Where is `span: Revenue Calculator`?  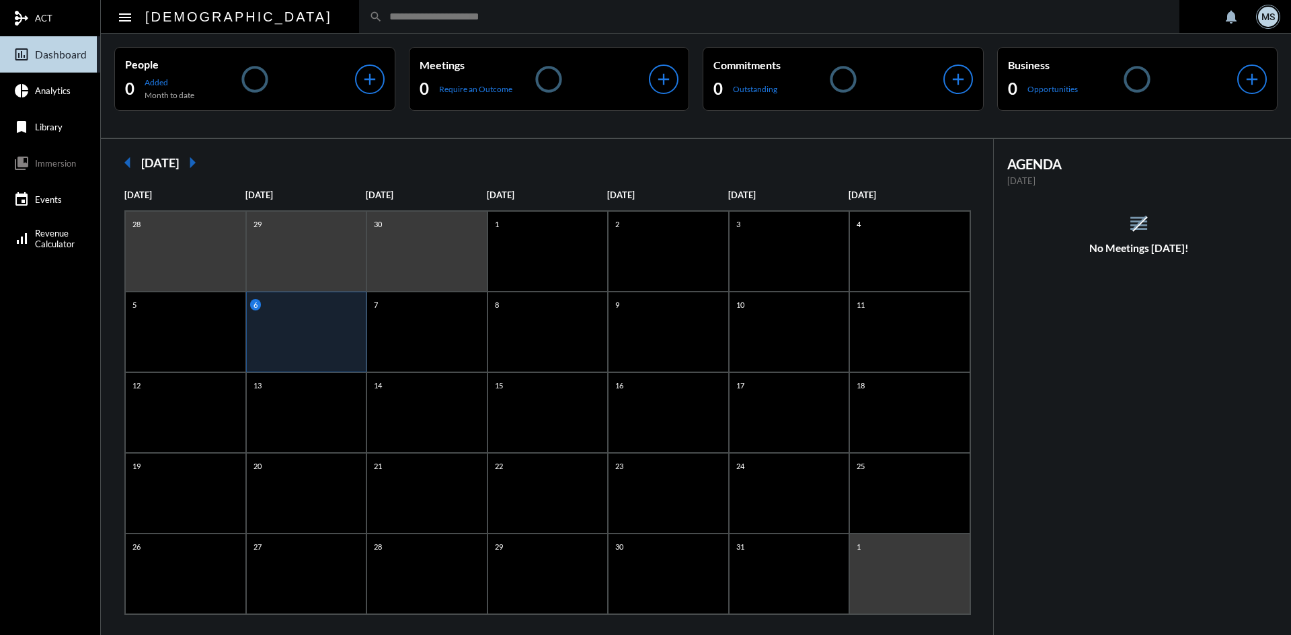
span: Revenue Calculator is located at coordinates (54, 239).